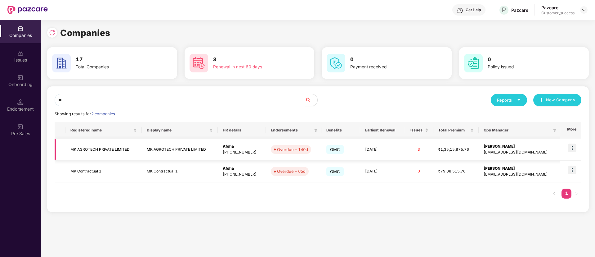  I want to click on span: New Company, so click(561, 100).